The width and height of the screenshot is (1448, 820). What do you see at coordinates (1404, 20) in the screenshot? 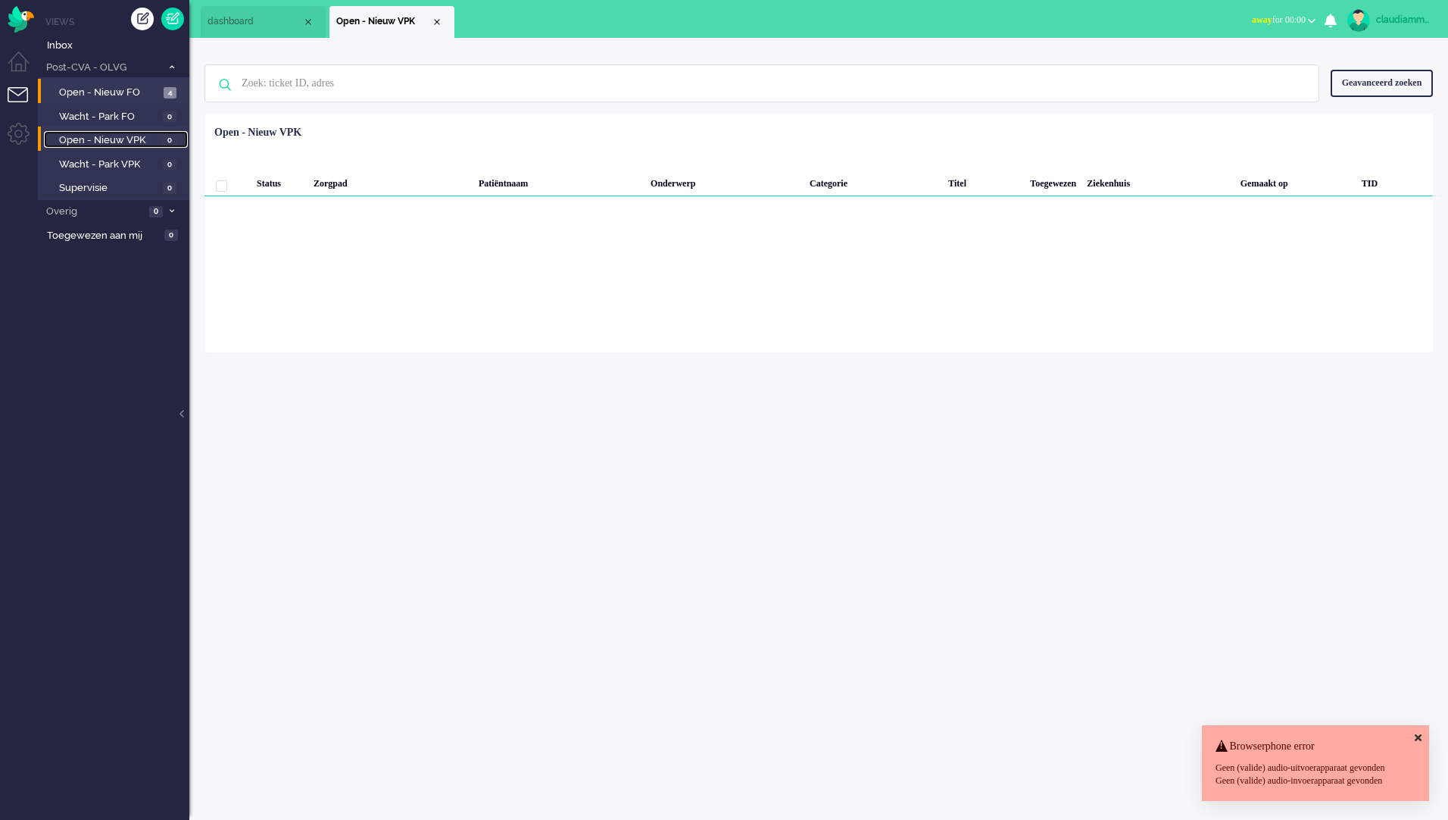
I see `div: claudiammsc` at bounding box center [1404, 20].